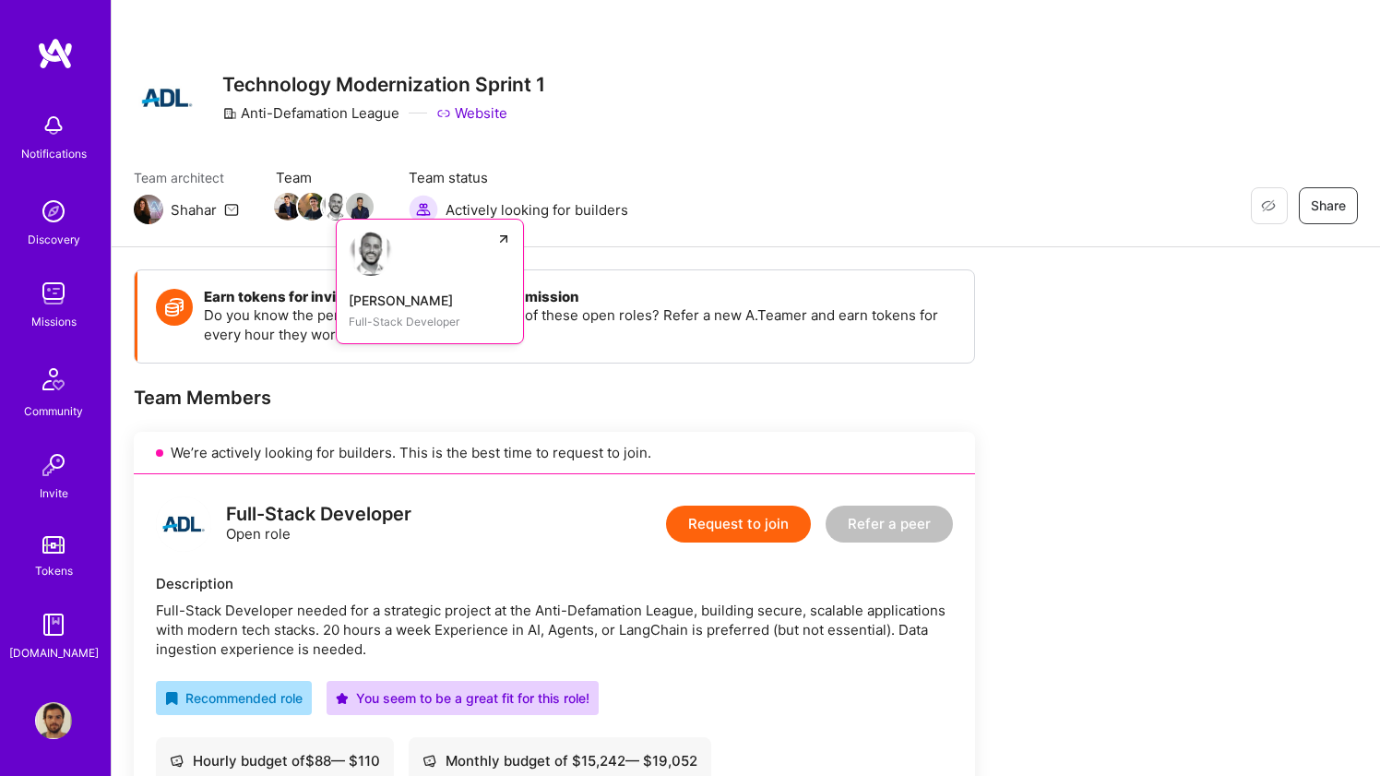  What do you see at coordinates (174, 307) in the screenshot?
I see `img: Token icon` at bounding box center [174, 307].